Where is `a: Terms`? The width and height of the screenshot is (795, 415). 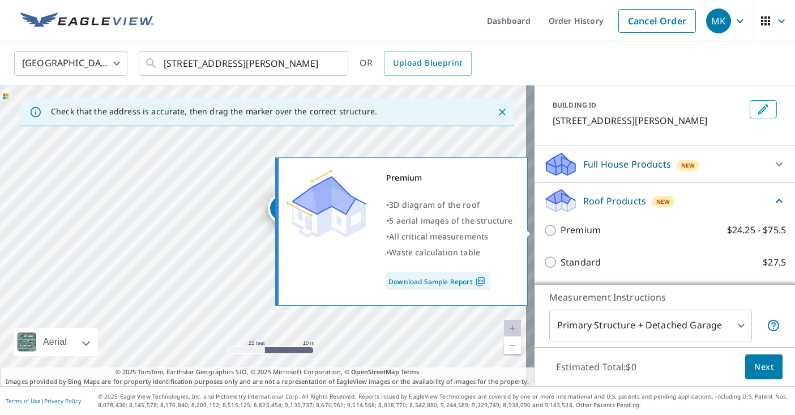 a: Terms is located at coordinates (410, 372).